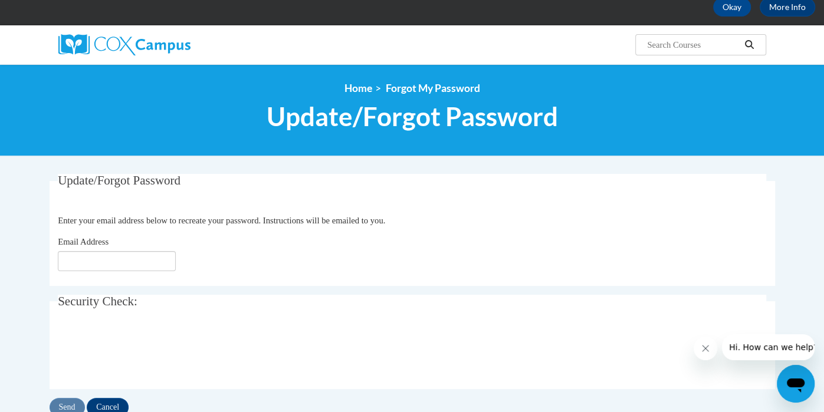 Image resolution: width=824 pixels, height=412 pixels. What do you see at coordinates (51, 13) in the screenshot?
I see `span: Hi. How can we help?` at bounding box center [51, 13].